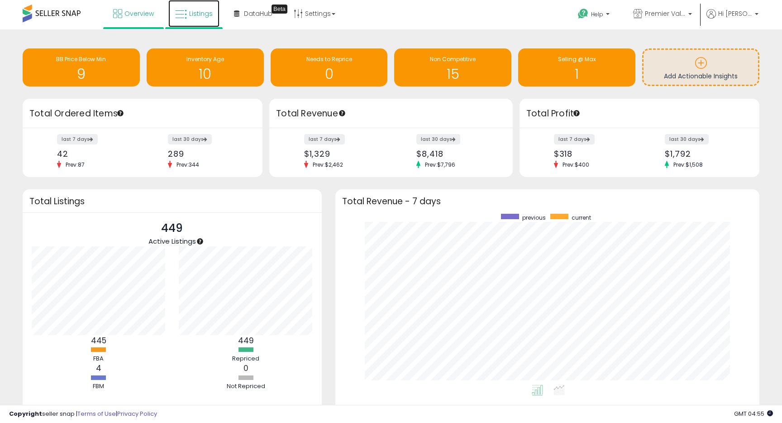  Describe the element at coordinates (452, 74) in the screenshot. I see `h1: 15` at that location.